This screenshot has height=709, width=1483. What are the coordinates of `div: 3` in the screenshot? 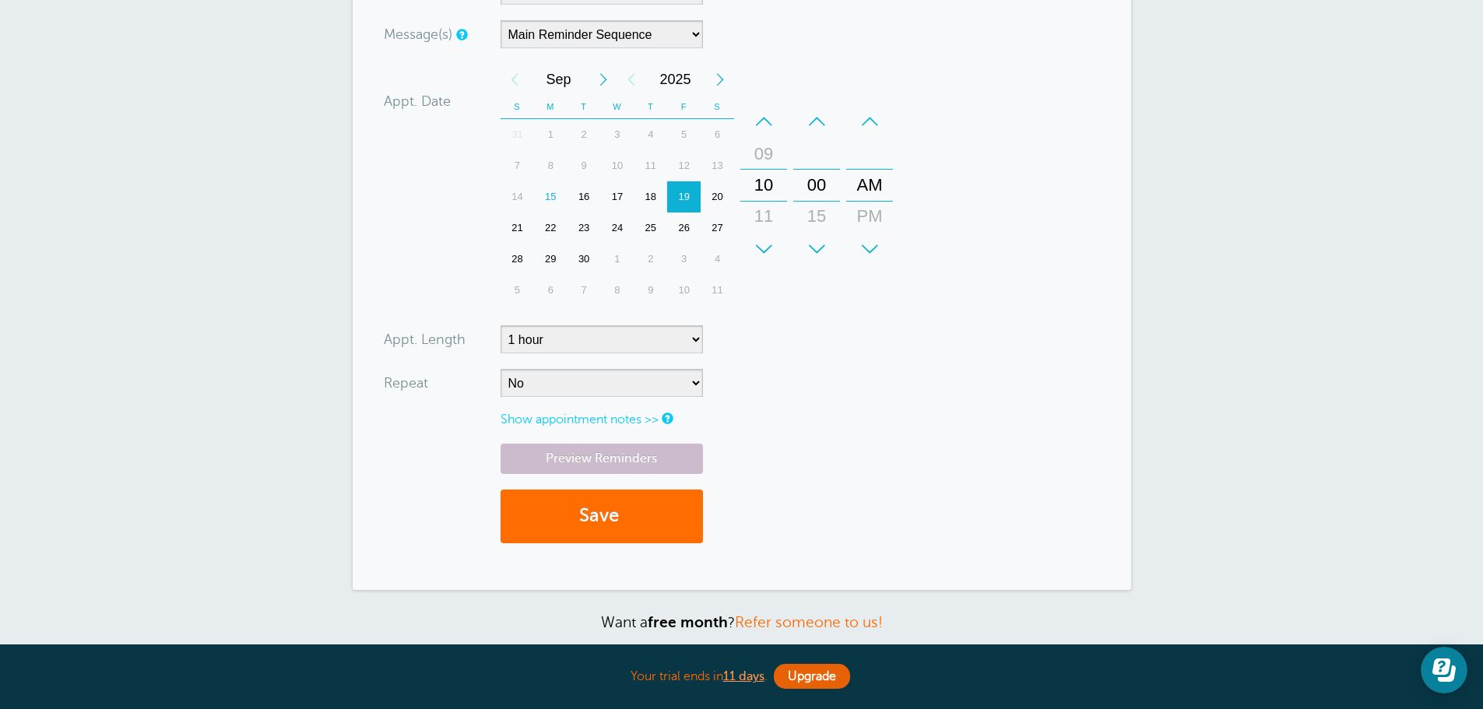 It's located at (617, 135).